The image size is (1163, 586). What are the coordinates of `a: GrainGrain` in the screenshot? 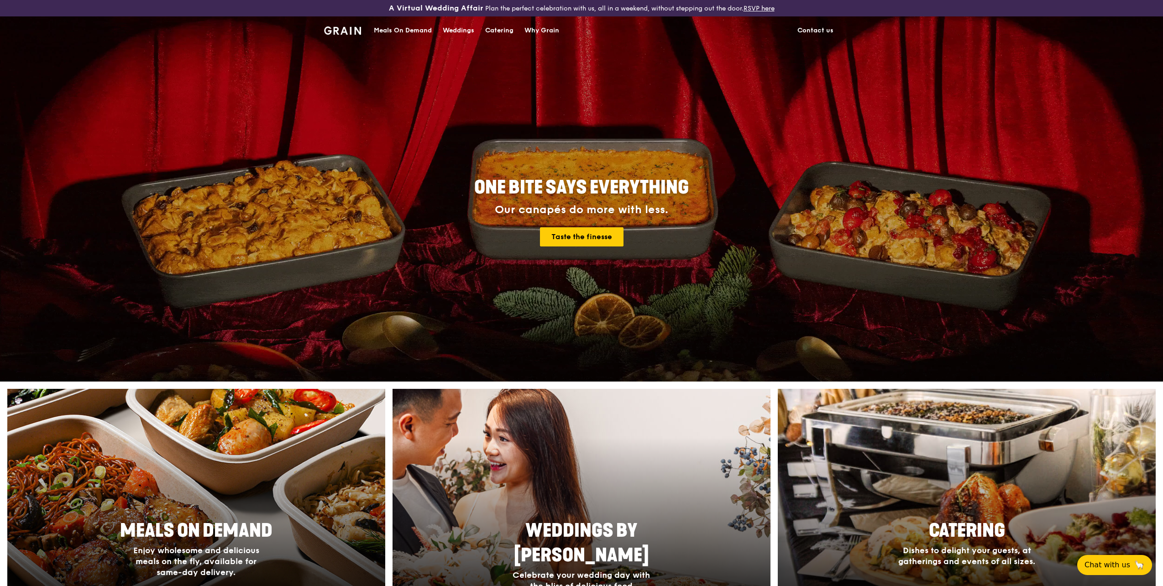 It's located at (342, 30).